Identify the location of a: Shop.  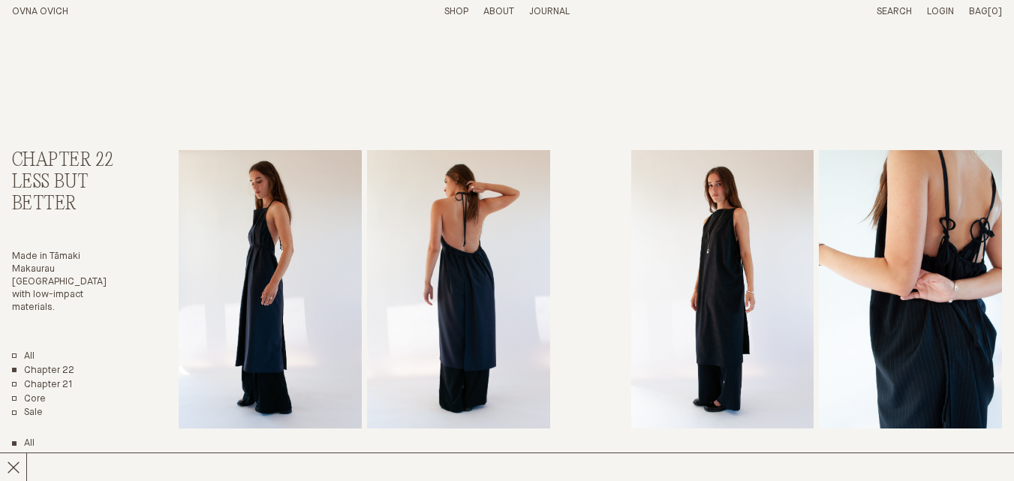
(456, 11).